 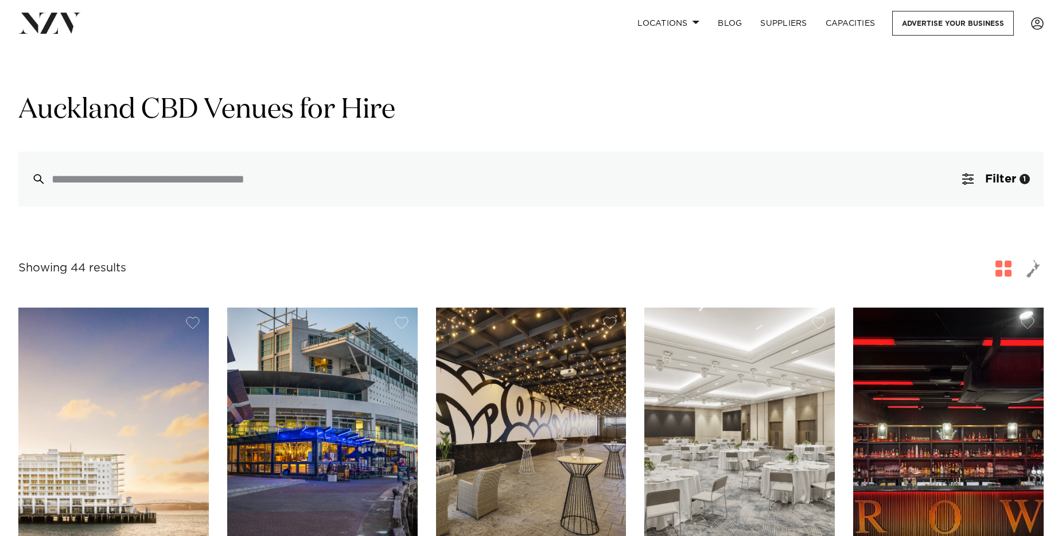 What do you see at coordinates (531, 110) in the screenshot?
I see `h1: Auckland CBD Venues for Hire` at bounding box center [531, 110].